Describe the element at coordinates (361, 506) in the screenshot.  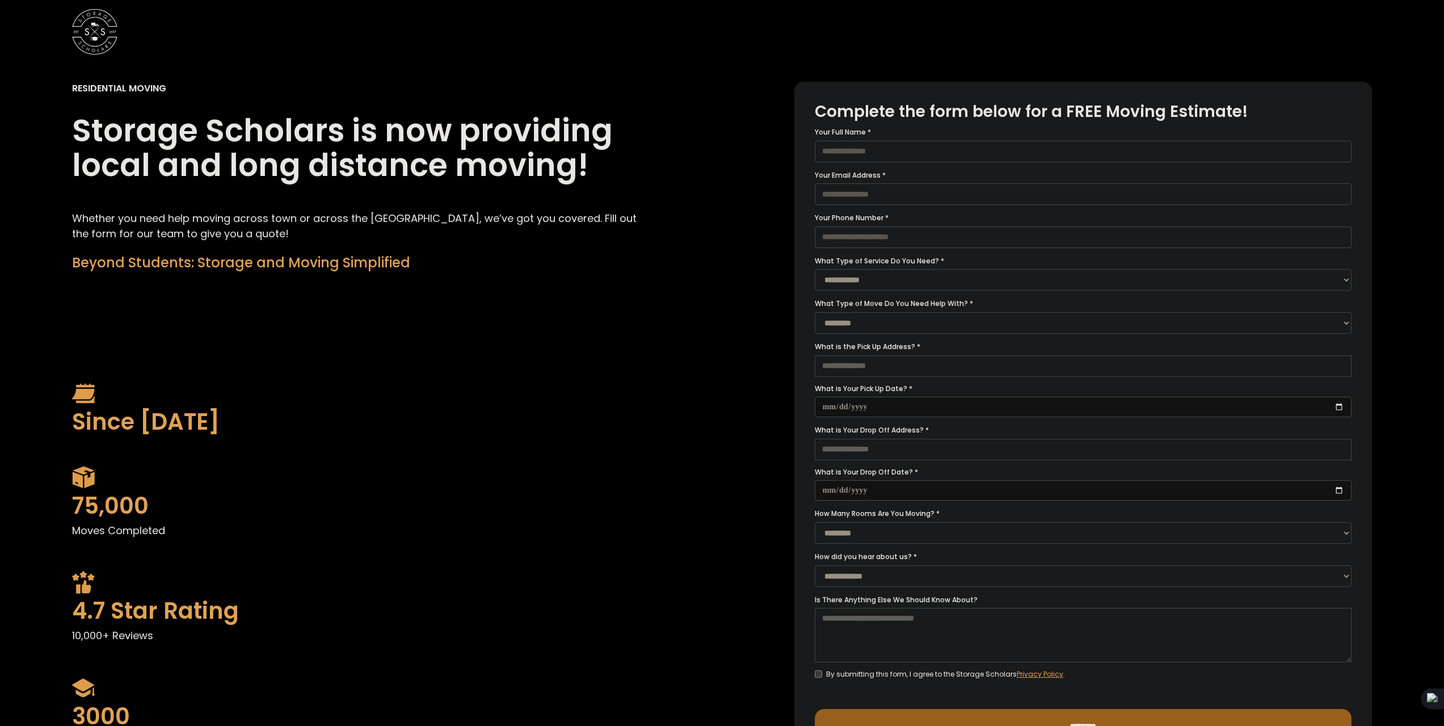
I see `div: 75,000` at that location.